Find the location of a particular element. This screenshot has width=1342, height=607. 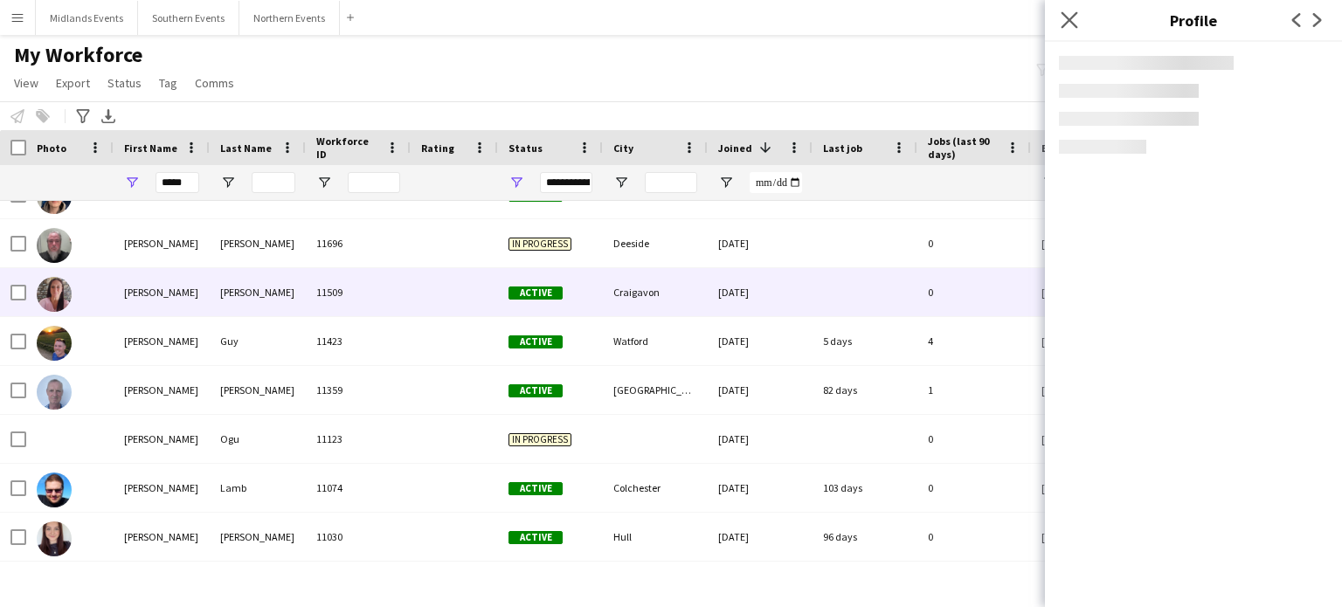

div: Hull is located at coordinates (655, 536).